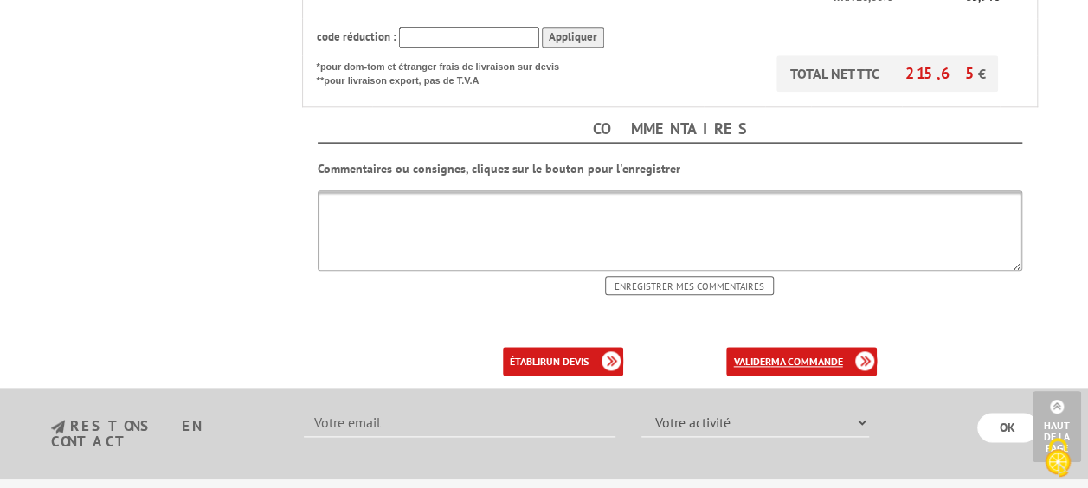 This screenshot has height=488, width=1088. What do you see at coordinates (1007, 428) in the screenshot?
I see `input: OK` at bounding box center [1007, 428].